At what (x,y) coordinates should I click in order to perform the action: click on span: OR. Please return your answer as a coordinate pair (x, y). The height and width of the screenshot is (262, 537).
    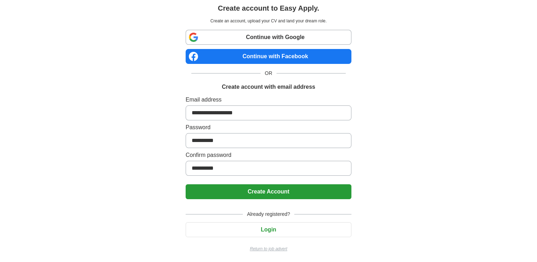
    Looking at the image, I should click on (268, 73).